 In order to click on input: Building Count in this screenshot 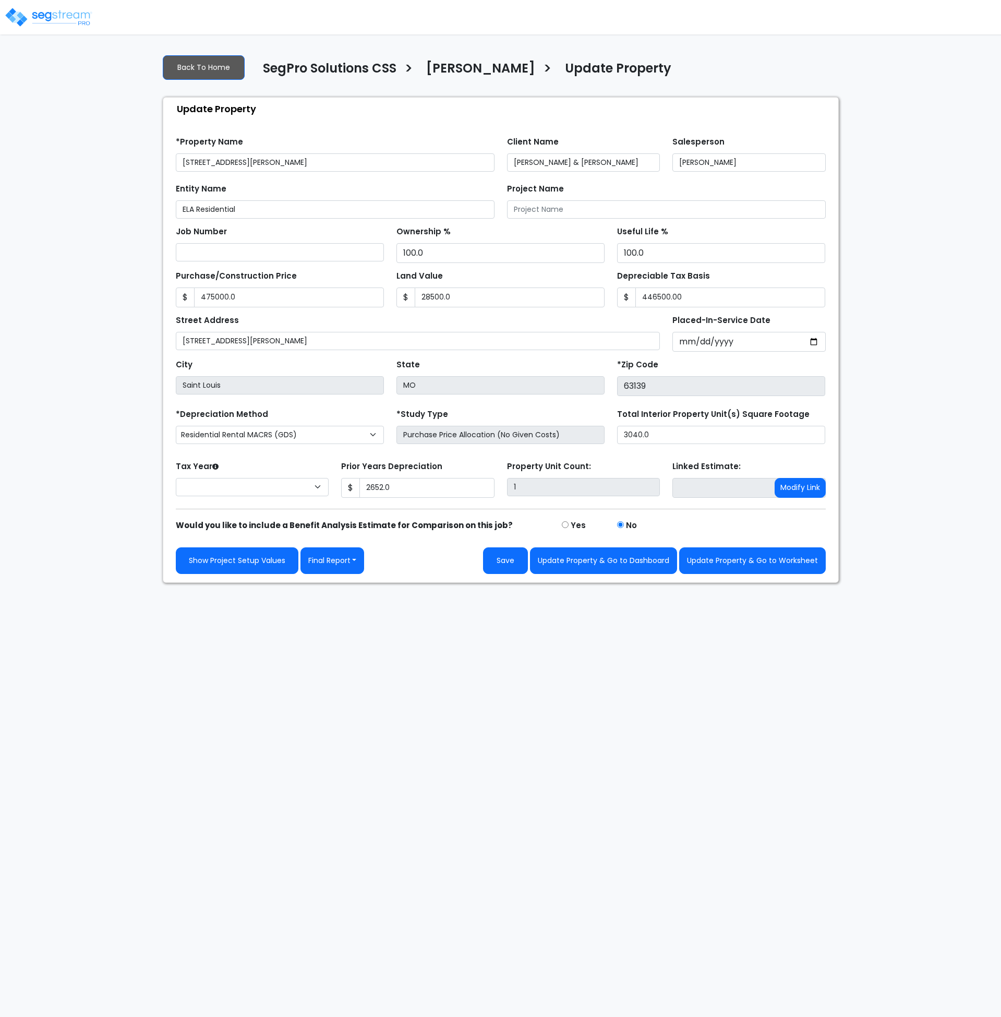, I will do `click(584, 487)`.